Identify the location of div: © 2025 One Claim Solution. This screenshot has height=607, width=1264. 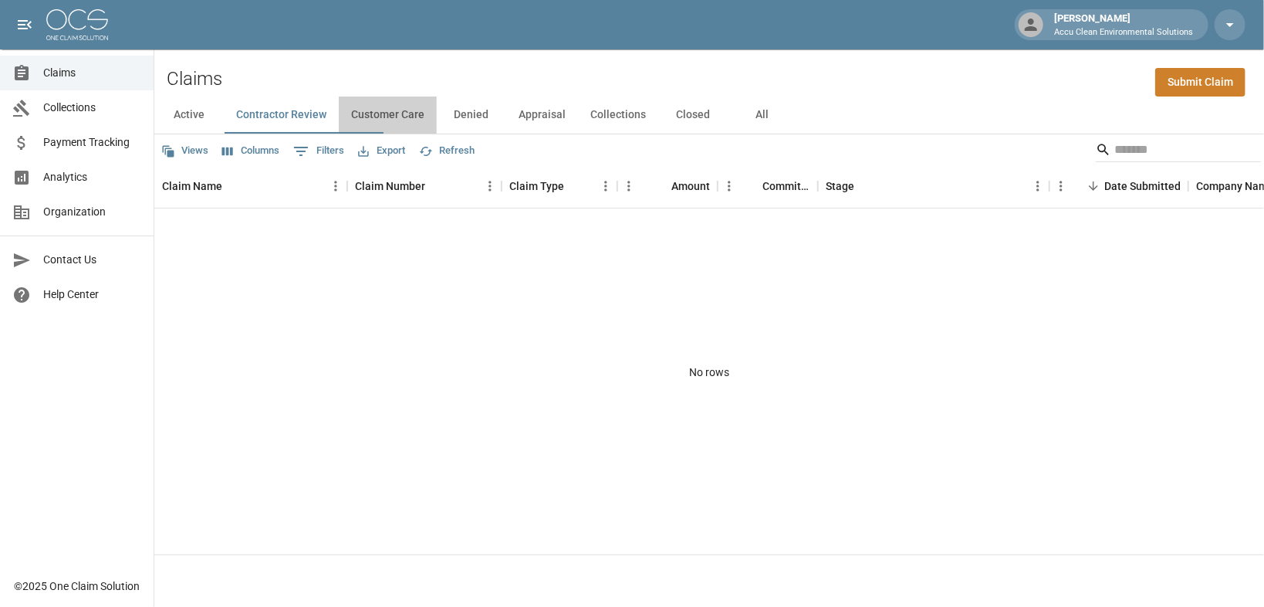
(76, 586).